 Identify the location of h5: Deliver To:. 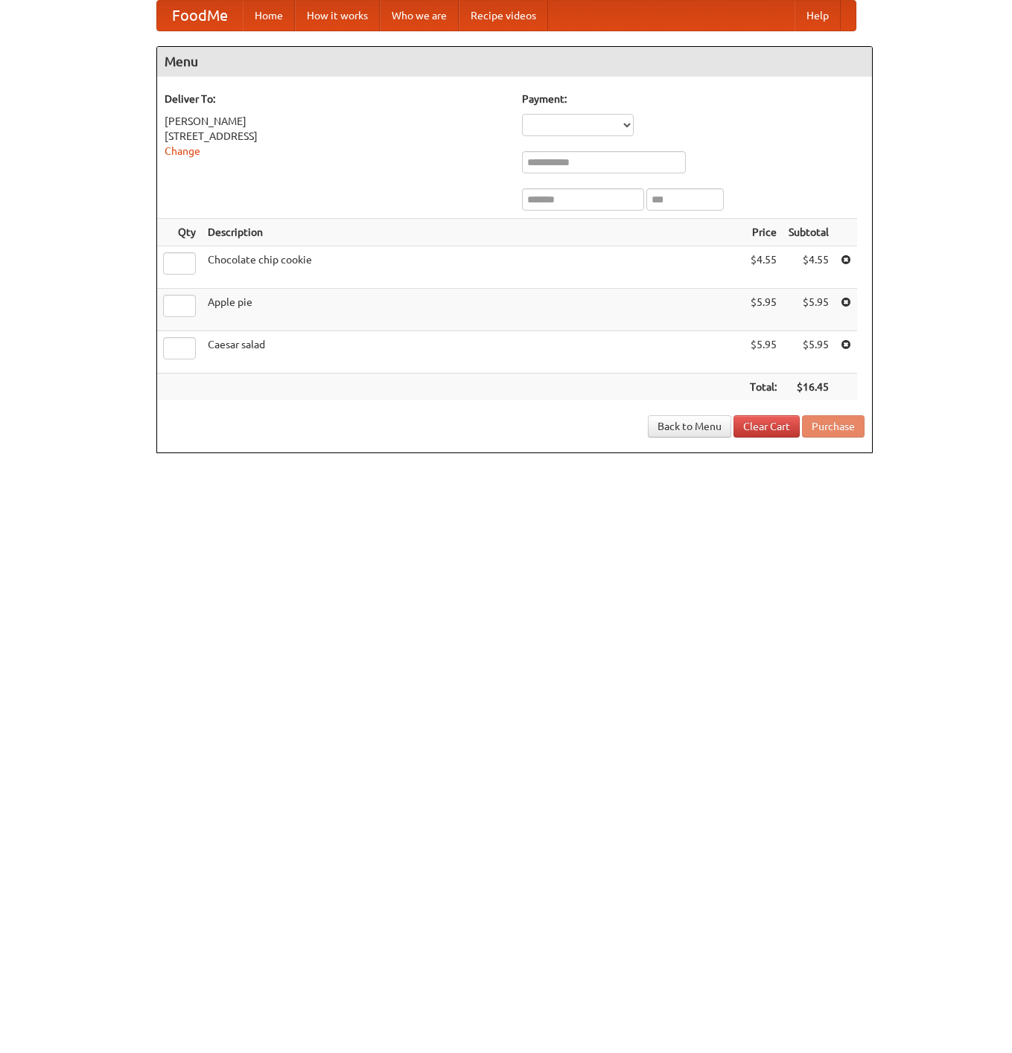
(336, 99).